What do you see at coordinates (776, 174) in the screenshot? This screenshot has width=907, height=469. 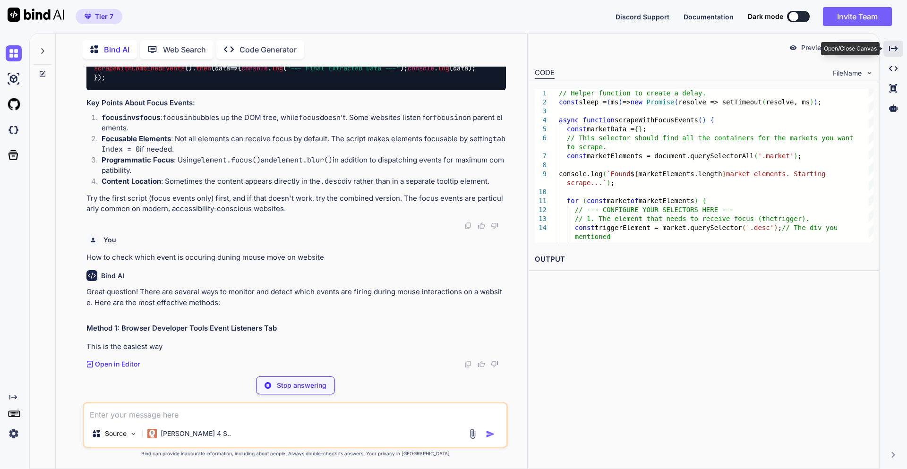 I see `span: market elements. Starting` at bounding box center [776, 174].